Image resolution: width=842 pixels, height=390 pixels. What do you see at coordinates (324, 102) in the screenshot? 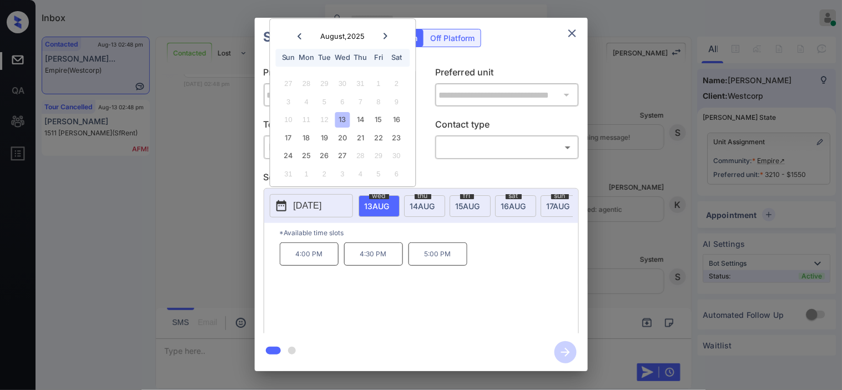
I see `div: Not available Tuesday, August 5th, 2025` at bounding box center [324, 102].